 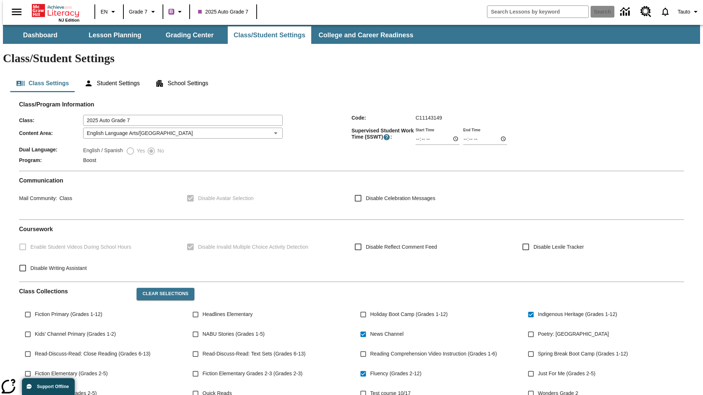 I want to click on button: Clear Selections, so click(x=165, y=294).